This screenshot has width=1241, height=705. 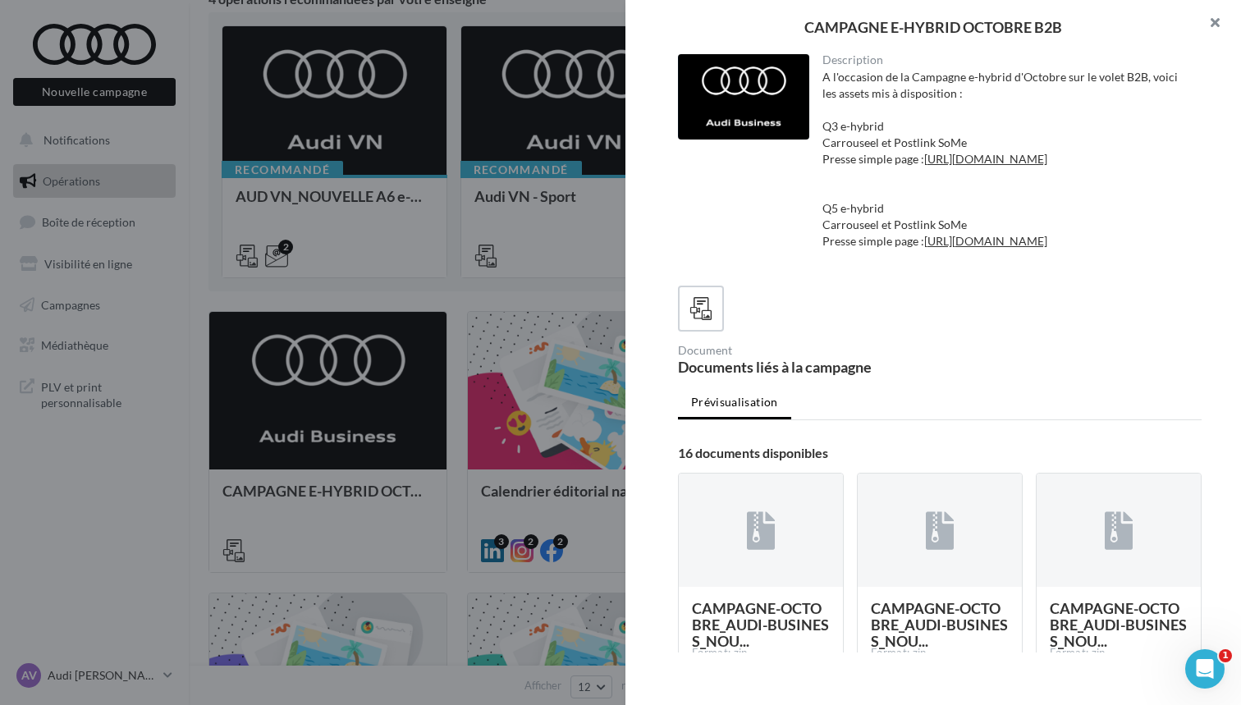 I want to click on div: Document, so click(x=805, y=351).